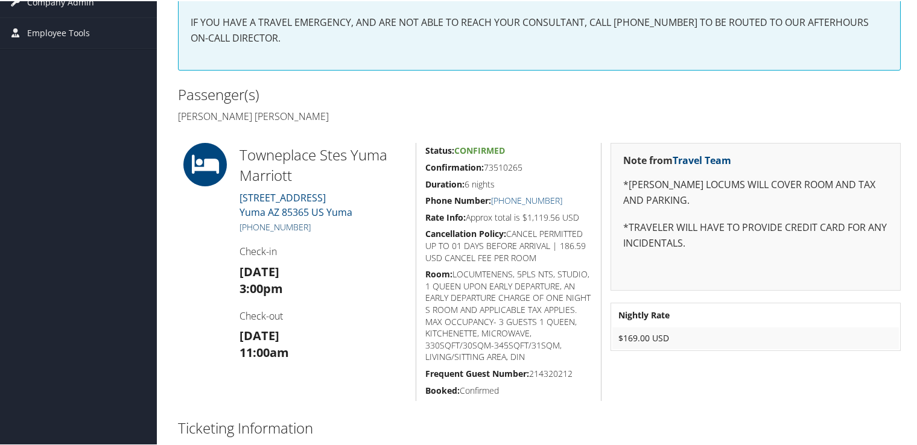 This screenshot has height=445, width=917. Describe the element at coordinates (509, 373) in the screenshot. I see `h5: 214320212` at that location.